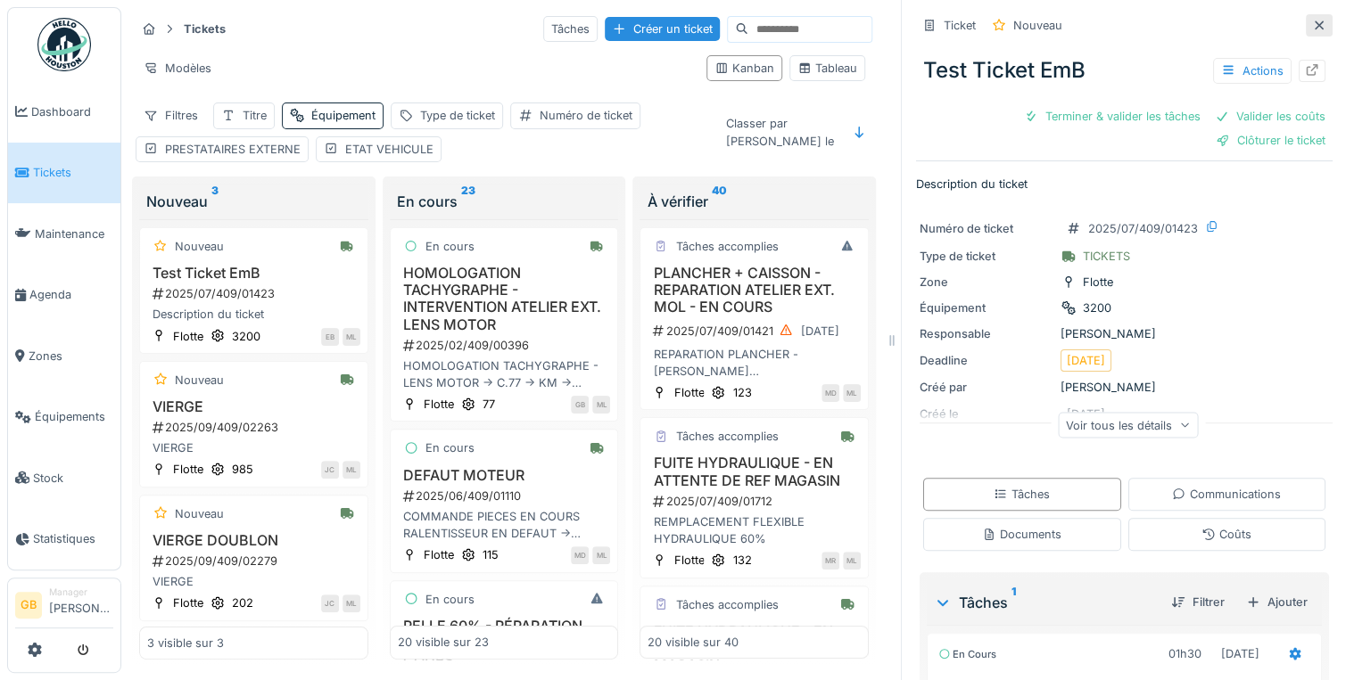  What do you see at coordinates (64, 478) in the screenshot?
I see `a: Stock` at bounding box center [64, 478].